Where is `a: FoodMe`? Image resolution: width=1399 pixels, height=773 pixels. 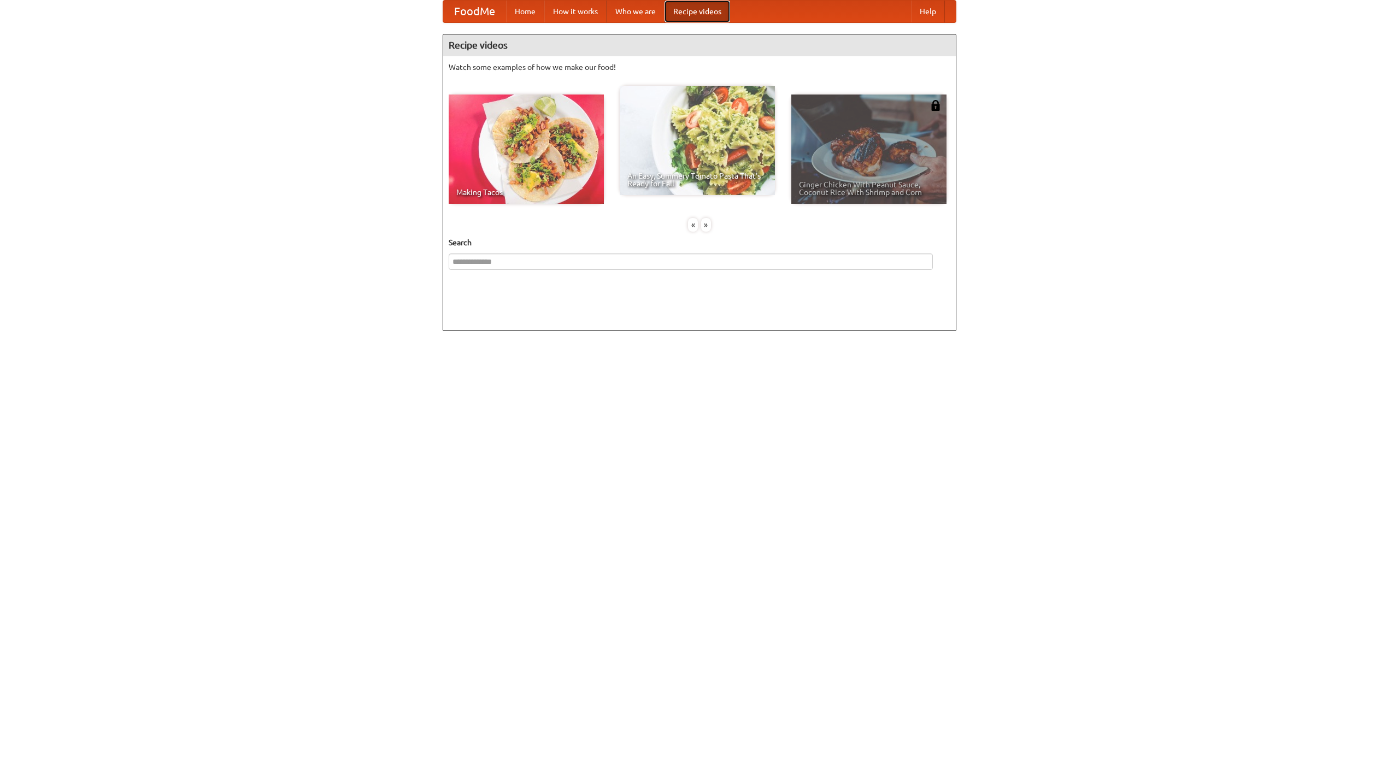 a: FoodMe is located at coordinates (474, 11).